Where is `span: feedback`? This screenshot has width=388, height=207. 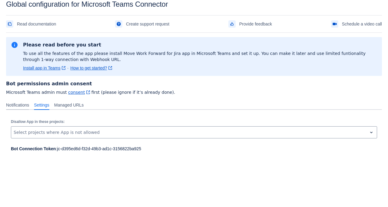
span: feedback is located at coordinates (232, 24).